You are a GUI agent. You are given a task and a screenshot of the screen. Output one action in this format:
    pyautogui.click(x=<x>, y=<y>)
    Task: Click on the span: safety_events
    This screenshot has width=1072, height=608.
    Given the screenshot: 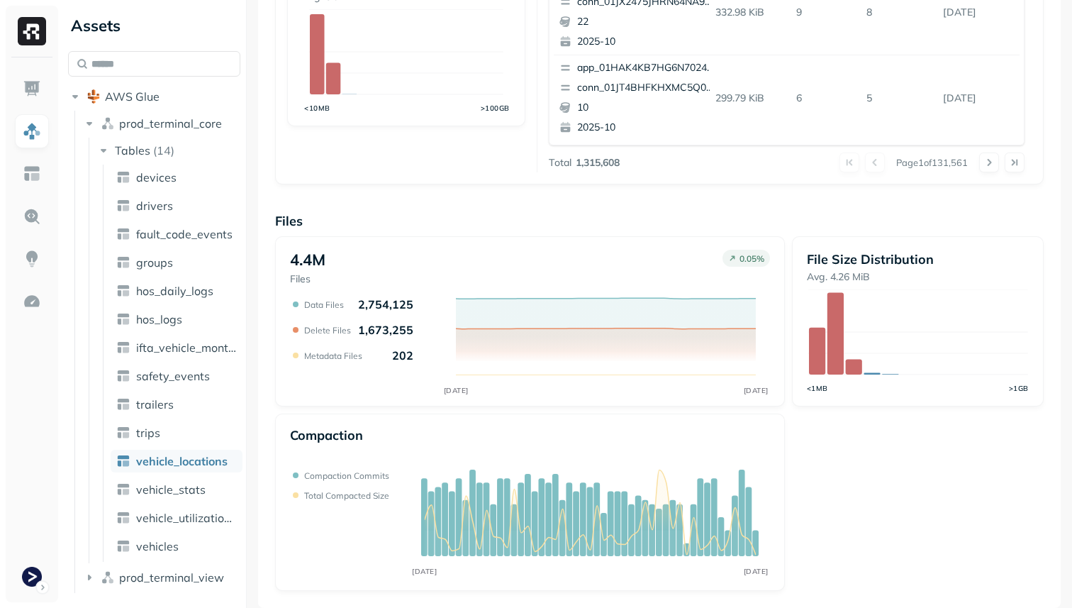 What is the action you would take?
    pyautogui.click(x=173, y=376)
    